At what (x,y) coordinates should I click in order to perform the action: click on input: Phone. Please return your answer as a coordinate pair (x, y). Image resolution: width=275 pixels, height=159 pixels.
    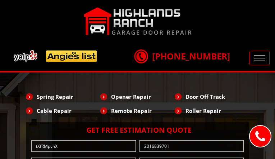
    Looking at the image, I should click on (192, 146).